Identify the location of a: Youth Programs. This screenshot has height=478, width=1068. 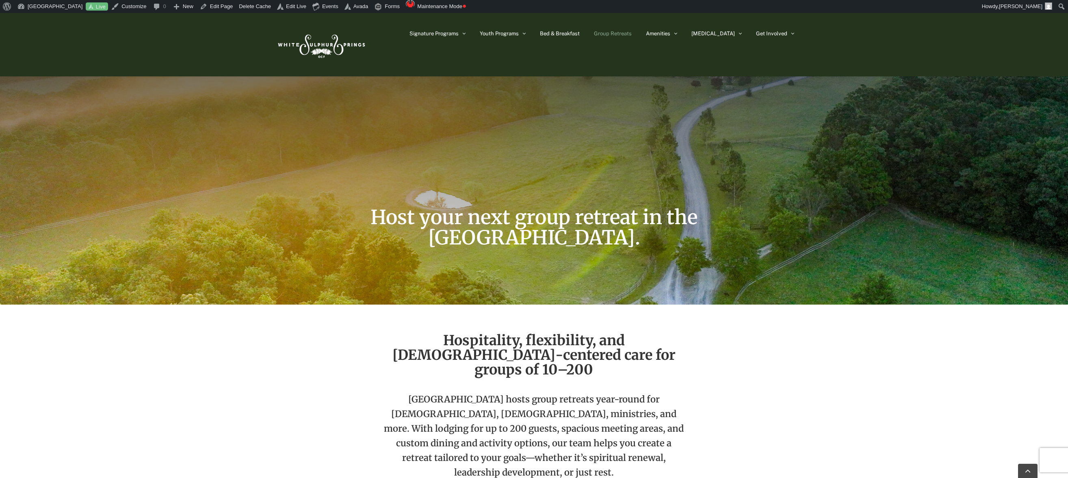
(502, 33).